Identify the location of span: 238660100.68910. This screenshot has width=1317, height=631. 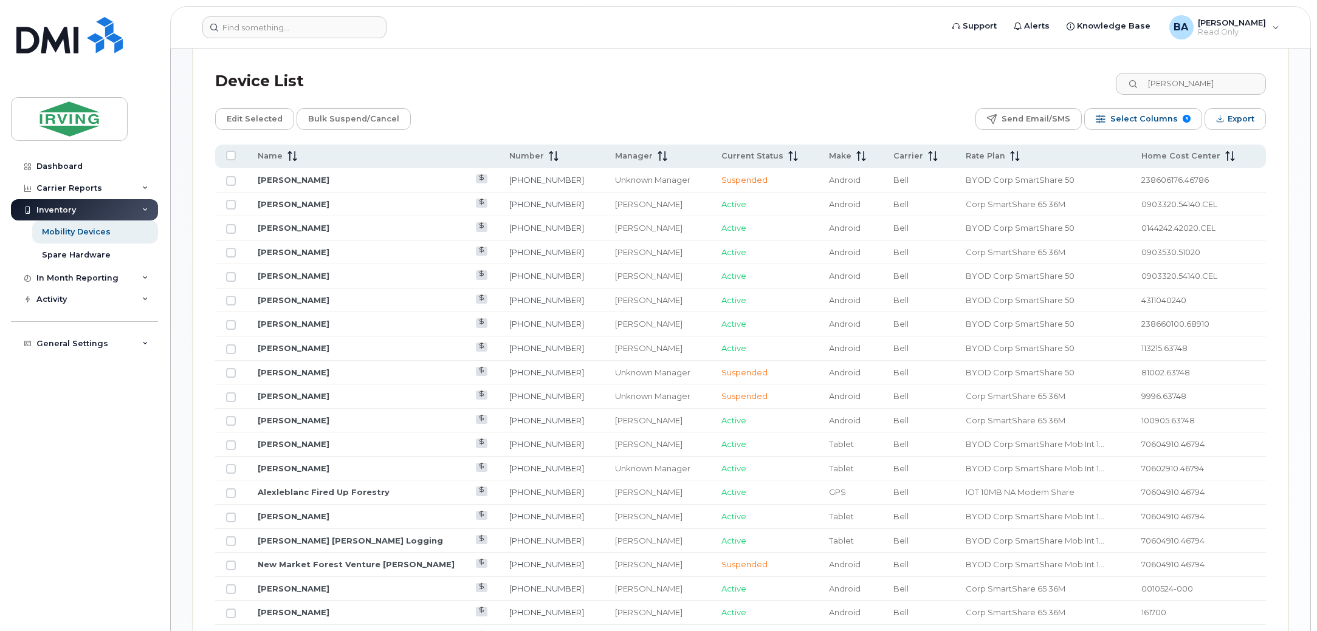
(1175, 324).